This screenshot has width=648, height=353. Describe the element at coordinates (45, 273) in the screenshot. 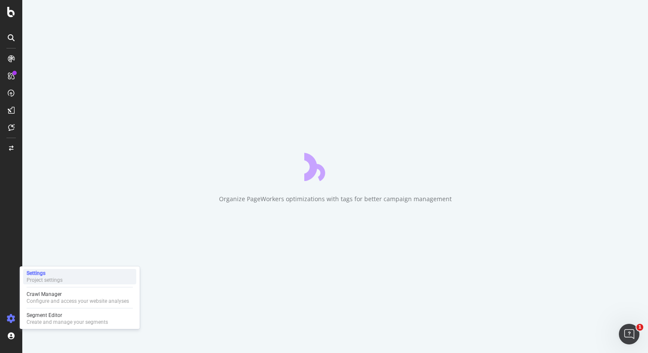

I see `div: Settings` at that location.